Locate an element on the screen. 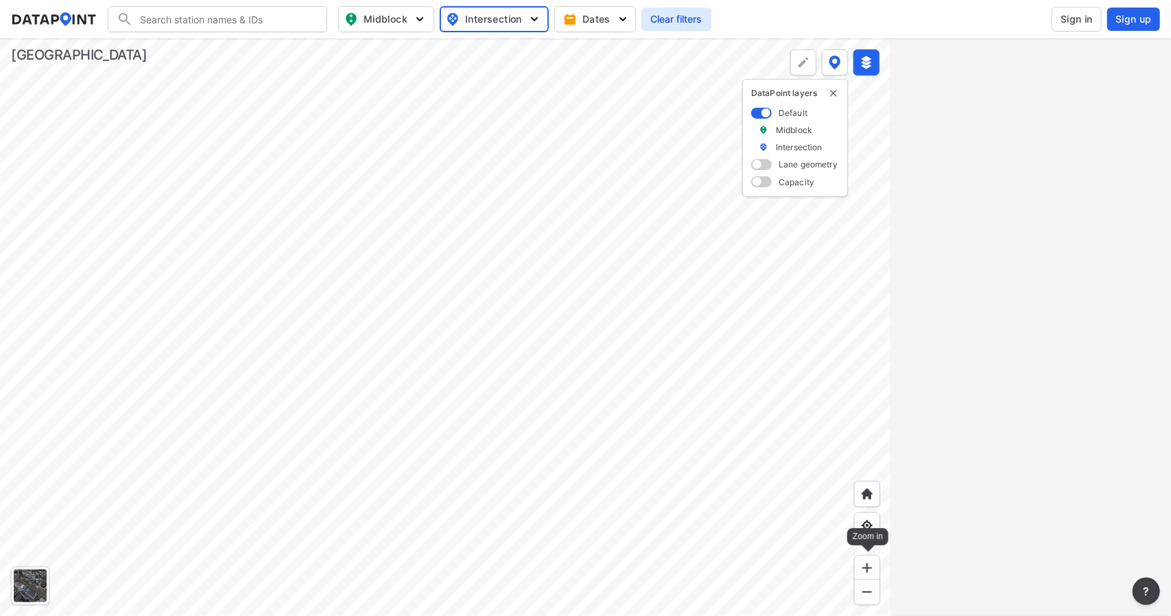  img: dataPointLogo.9353c09d.svg is located at coordinates (53, 19).